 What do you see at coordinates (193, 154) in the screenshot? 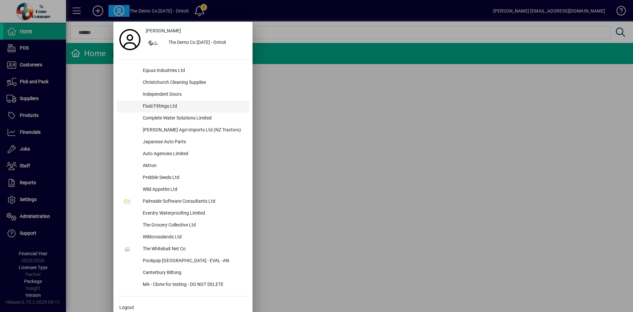
I see `div: Auto Agencies Limited` at bounding box center [193, 154].